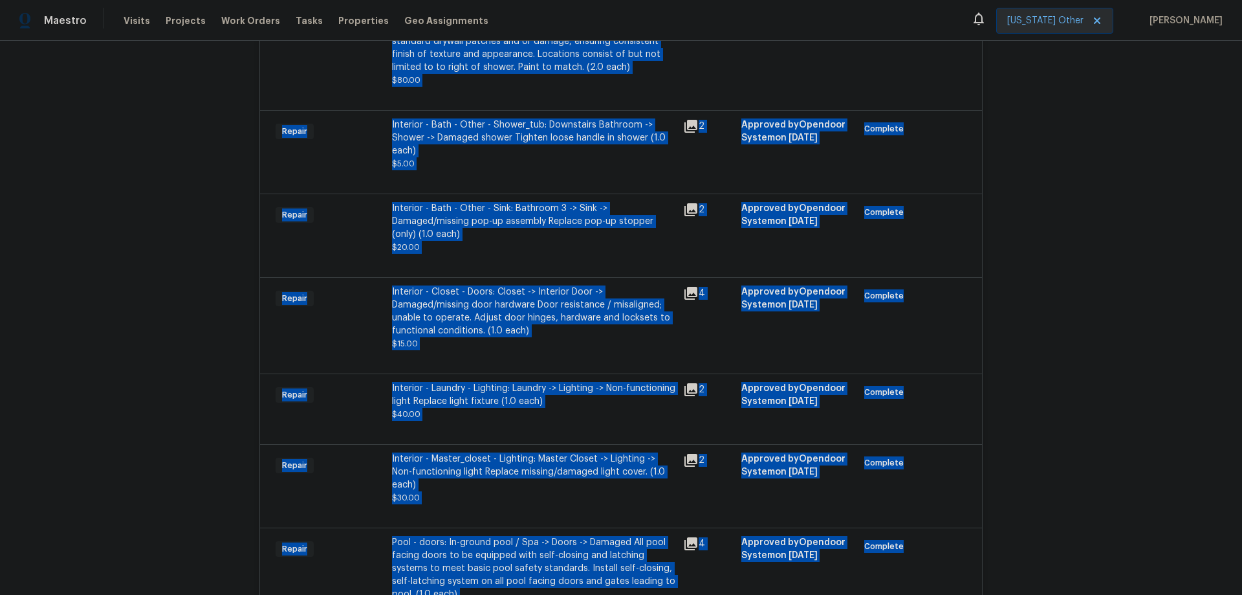  Describe the element at coordinates (534, 311) in the screenshot. I see `div: Interior - Closet - Doors: Closet -> Interior Door -> Damaged/missing door hardware Door resistan...` at that location.